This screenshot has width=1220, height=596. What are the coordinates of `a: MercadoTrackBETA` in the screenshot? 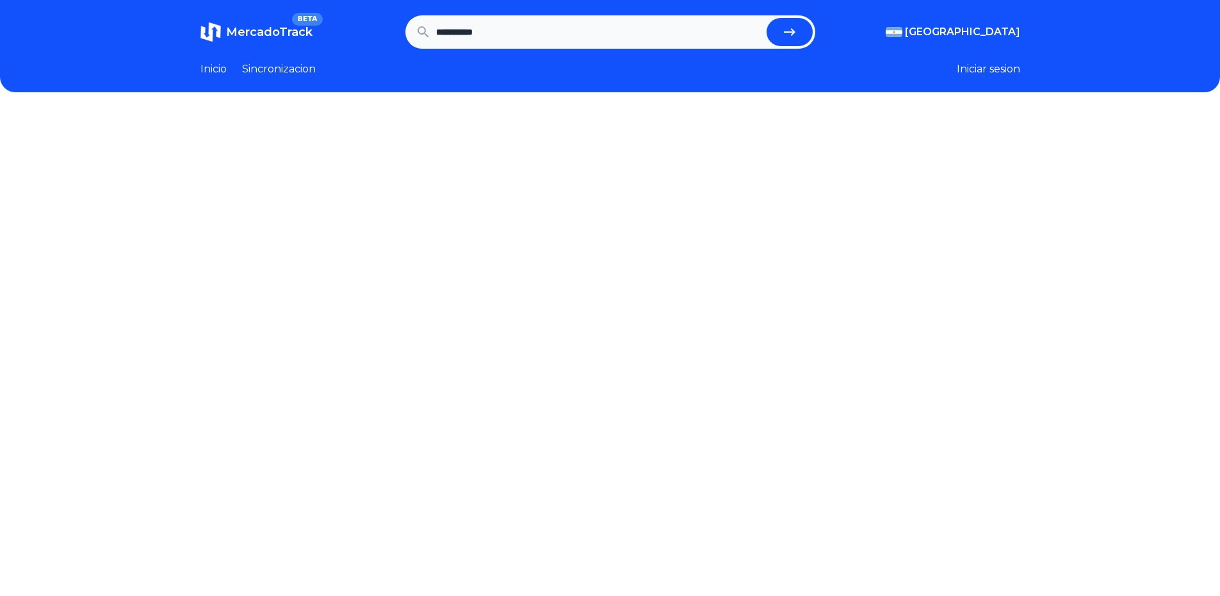 It's located at (256, 32).